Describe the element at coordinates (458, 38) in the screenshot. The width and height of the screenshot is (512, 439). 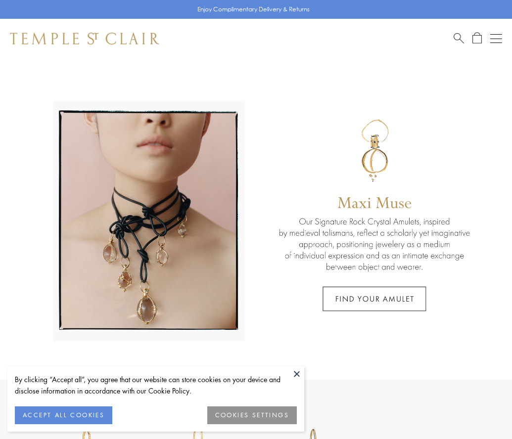
I see `a: Search` at that location.